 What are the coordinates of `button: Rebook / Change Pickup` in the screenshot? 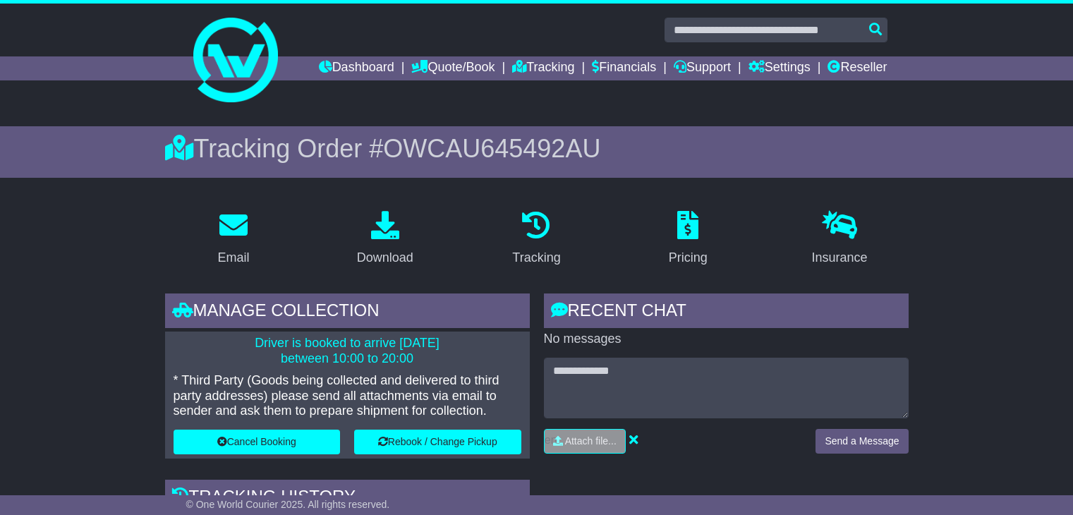 It's located at (437, 442).